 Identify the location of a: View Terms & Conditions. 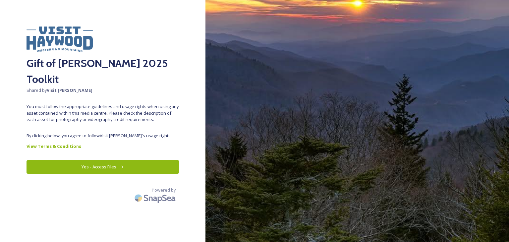
(103, 146).